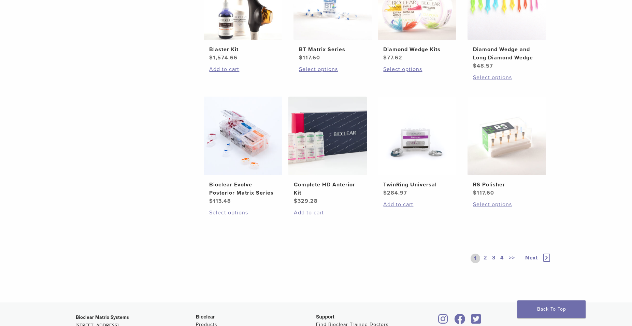 This screenshot has height=326, width=632. I want to click on img: Bioclear Evolve Posterior Matrix Series, so click(243, 136).